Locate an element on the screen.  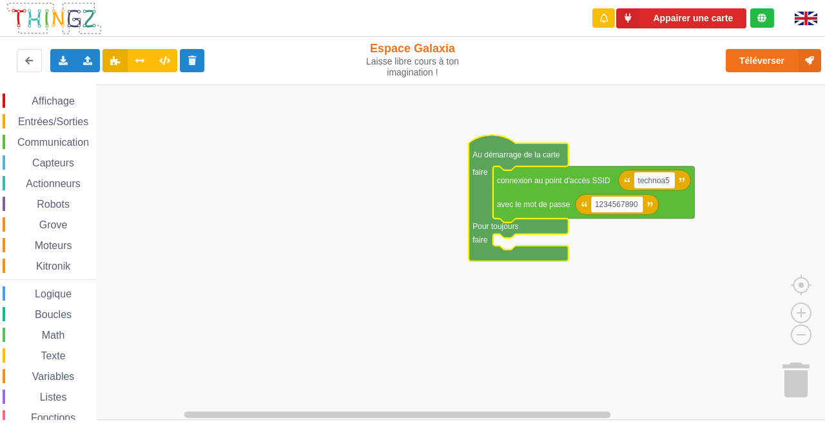
span: Capteurs is located at coordinates (53, 162).